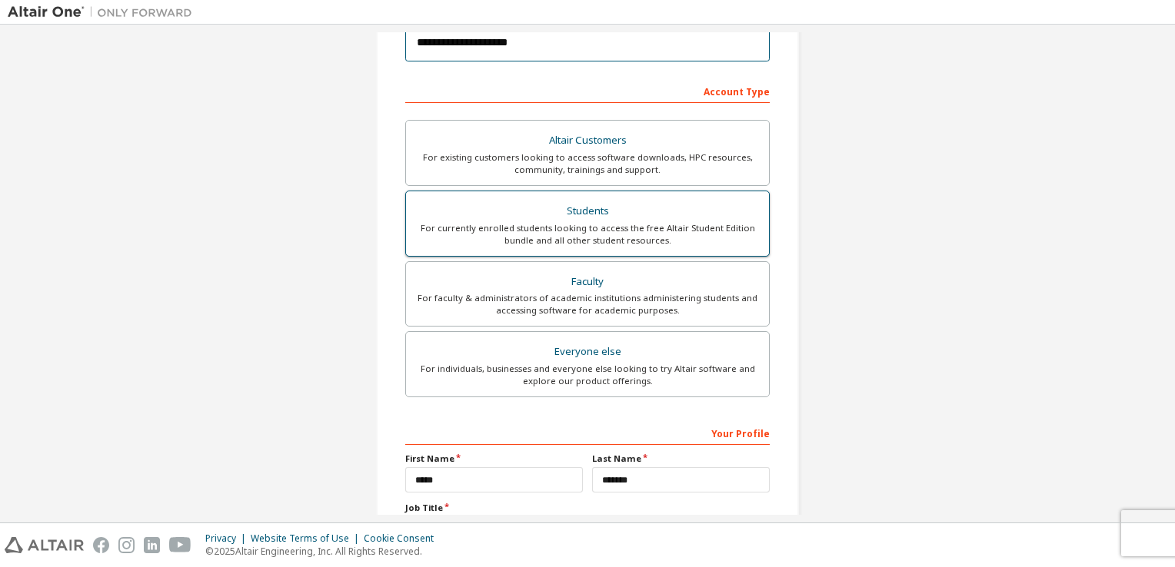  I want to click on div: For existing customers looking to access software downloads, HPC resources, community, trainings ..., so click(587, 164).